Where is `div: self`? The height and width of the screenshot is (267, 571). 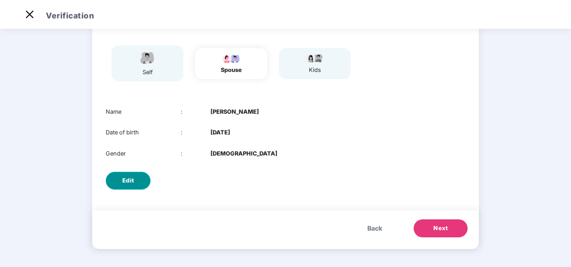 div: self is located at coordinates (147, 72).